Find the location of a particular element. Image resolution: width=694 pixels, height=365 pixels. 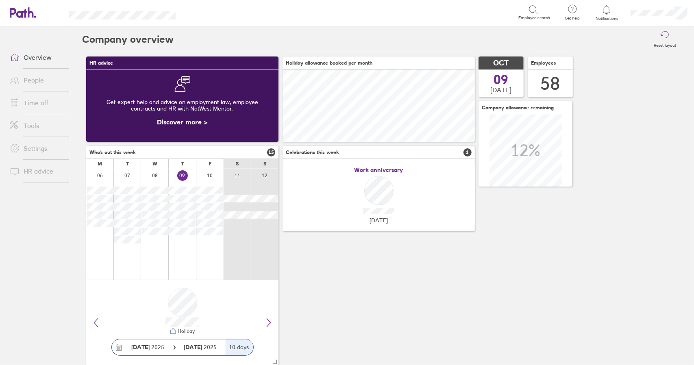

label: Reset layout is located at coordinates (665, 44).